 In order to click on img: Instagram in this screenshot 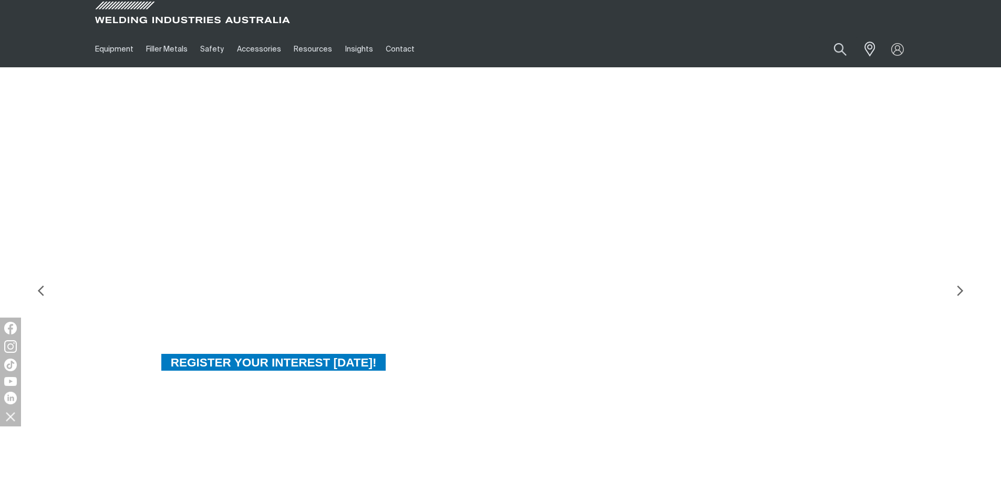, I will do `click(11, 346)`.